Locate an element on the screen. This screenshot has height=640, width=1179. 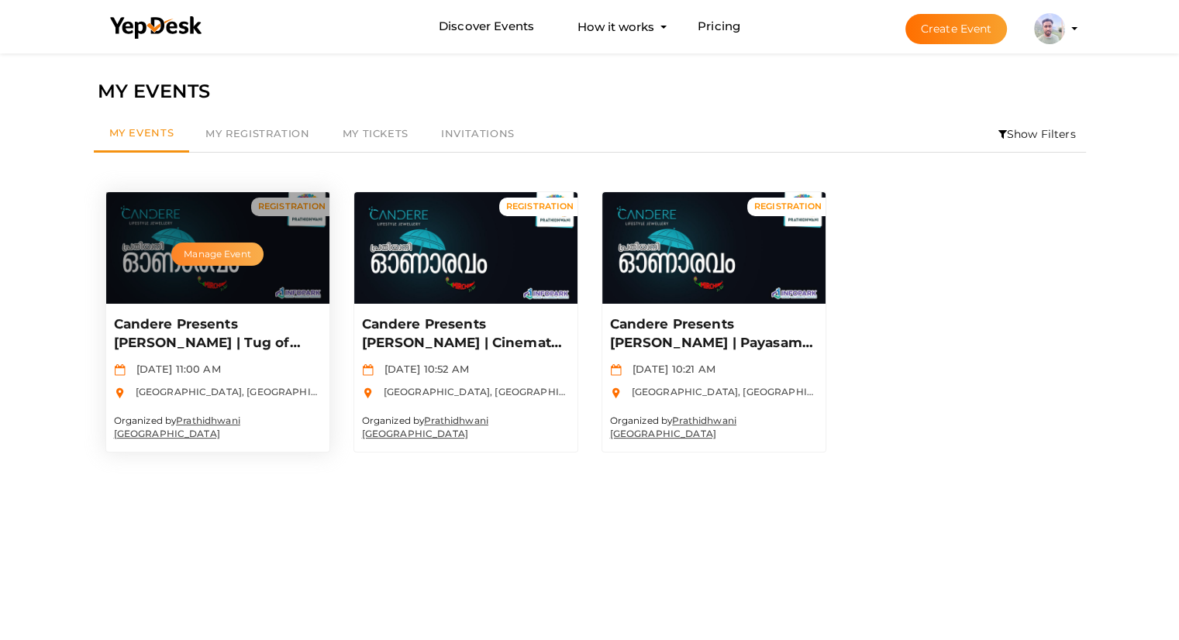
button: Create Event is located at coordinates (957, 29).